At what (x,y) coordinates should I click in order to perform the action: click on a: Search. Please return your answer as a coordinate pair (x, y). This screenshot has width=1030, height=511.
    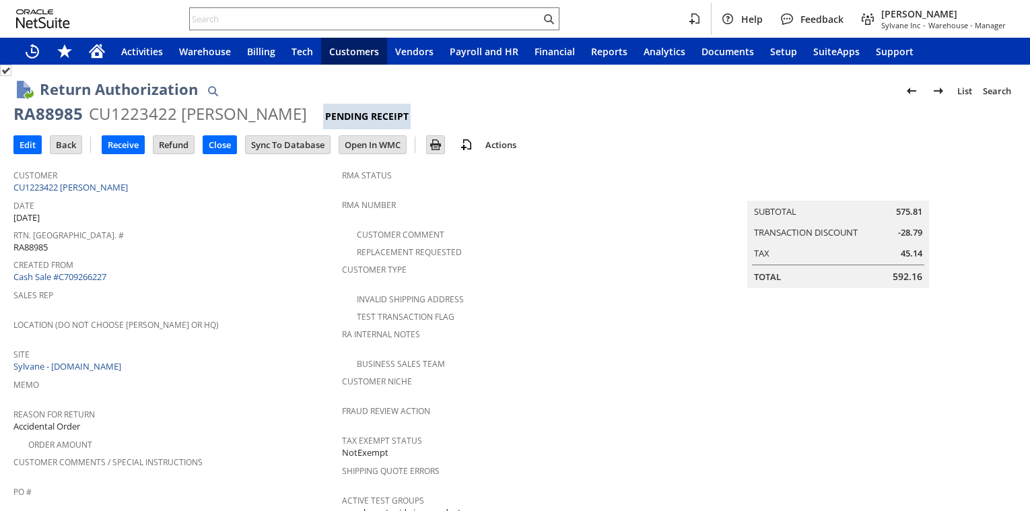
    Looking at the image, I should click on (997, 91).